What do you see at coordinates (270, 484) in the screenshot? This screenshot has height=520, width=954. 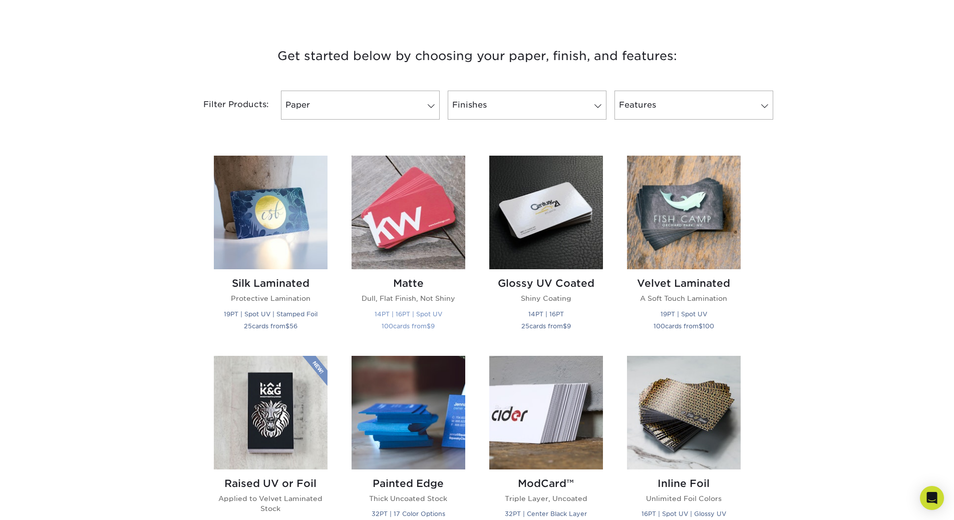 I see `h2: Raised UV or Foil` at bounding box center [270, 484].